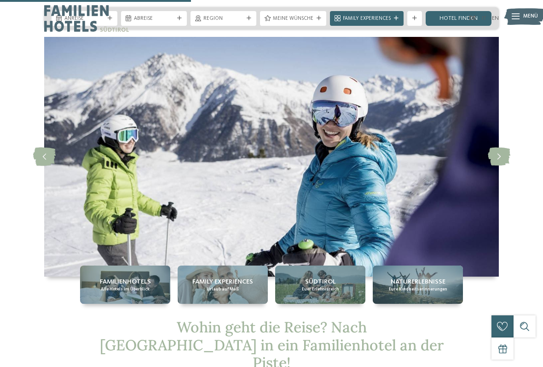 The width and height of the screenshot is (543, 367). What do you see at coordinates (473, 18) in the screenshot?
I see `a: DE` at bounding box center [473, 18].